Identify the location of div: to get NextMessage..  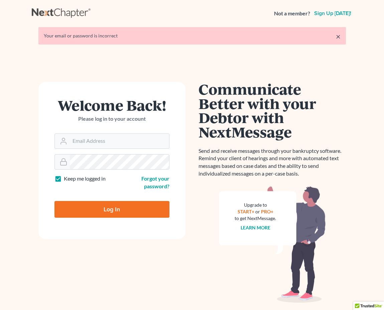
(256, 218).